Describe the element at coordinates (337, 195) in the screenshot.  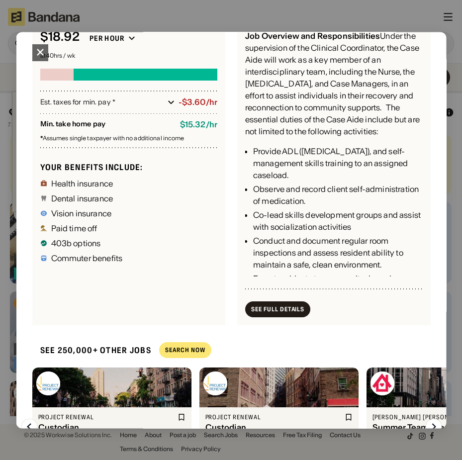
I see `div: Observe and record client self-administration of medication.` at that location.